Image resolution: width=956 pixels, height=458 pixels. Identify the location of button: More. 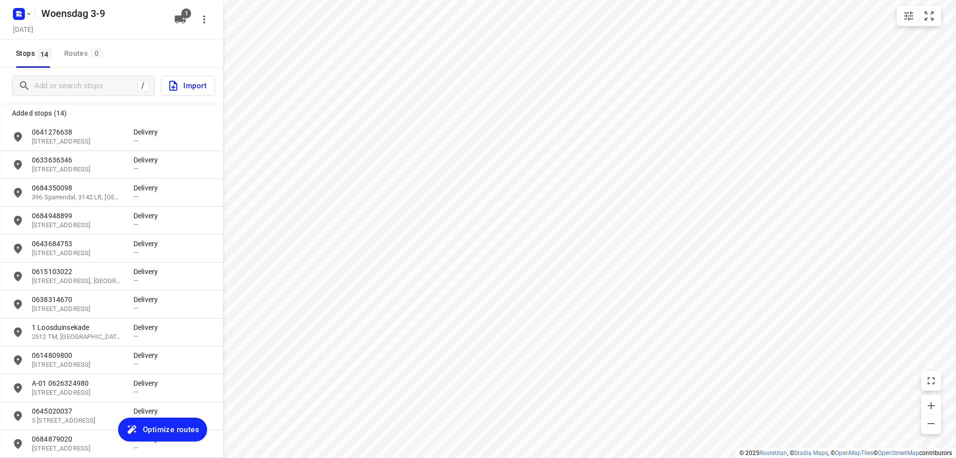
(204, 19).